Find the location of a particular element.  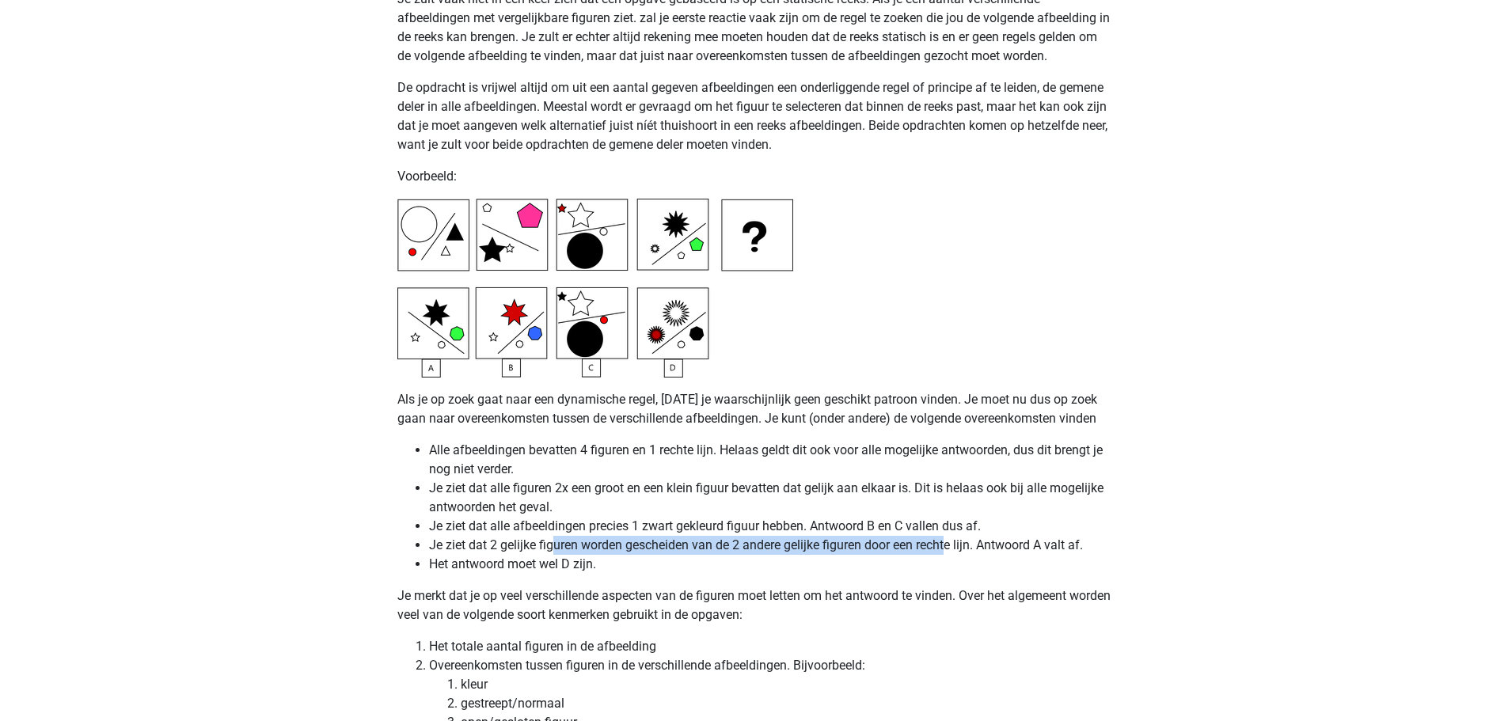

img: Inductive Reasoning Example7.png is located at coordinates (595, 288).